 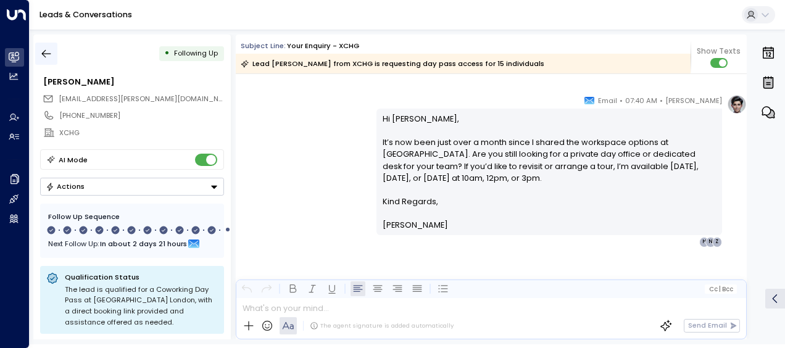 What do you see at coordinates (141, 99) in the screenshot?
I see `span: Z-bennett@hotmail.co.uk` at bounding box center [141, 99].